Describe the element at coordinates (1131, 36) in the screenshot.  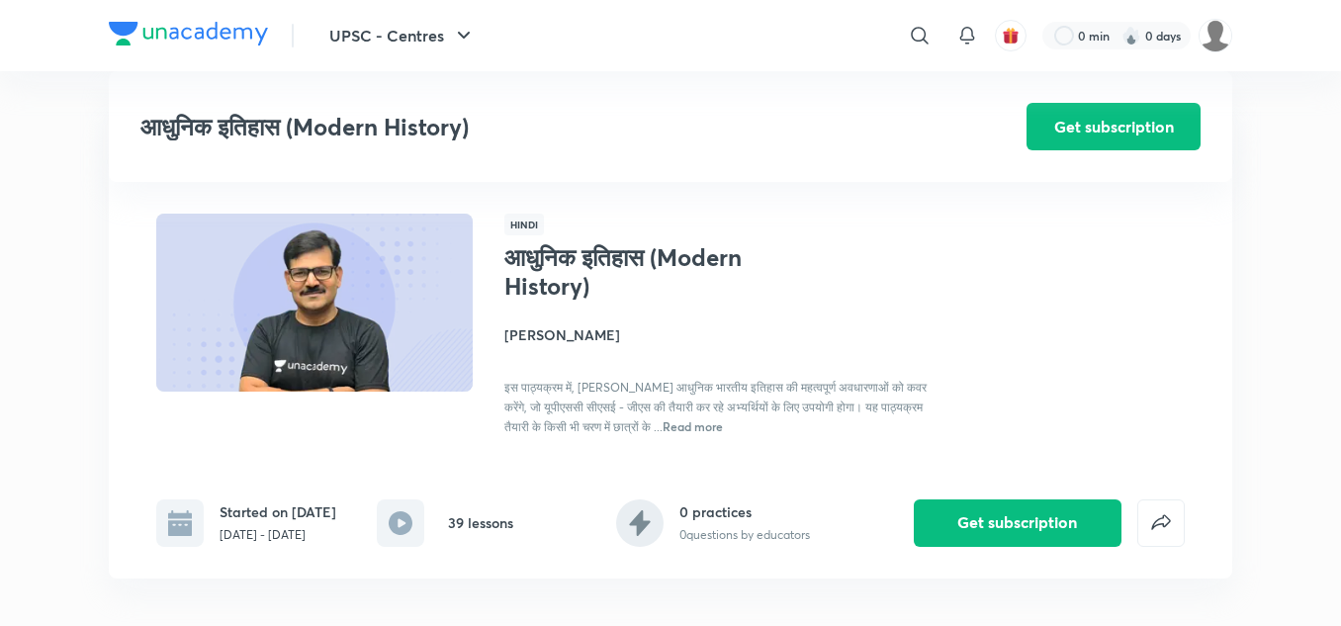
I see `img: streak` at that location.